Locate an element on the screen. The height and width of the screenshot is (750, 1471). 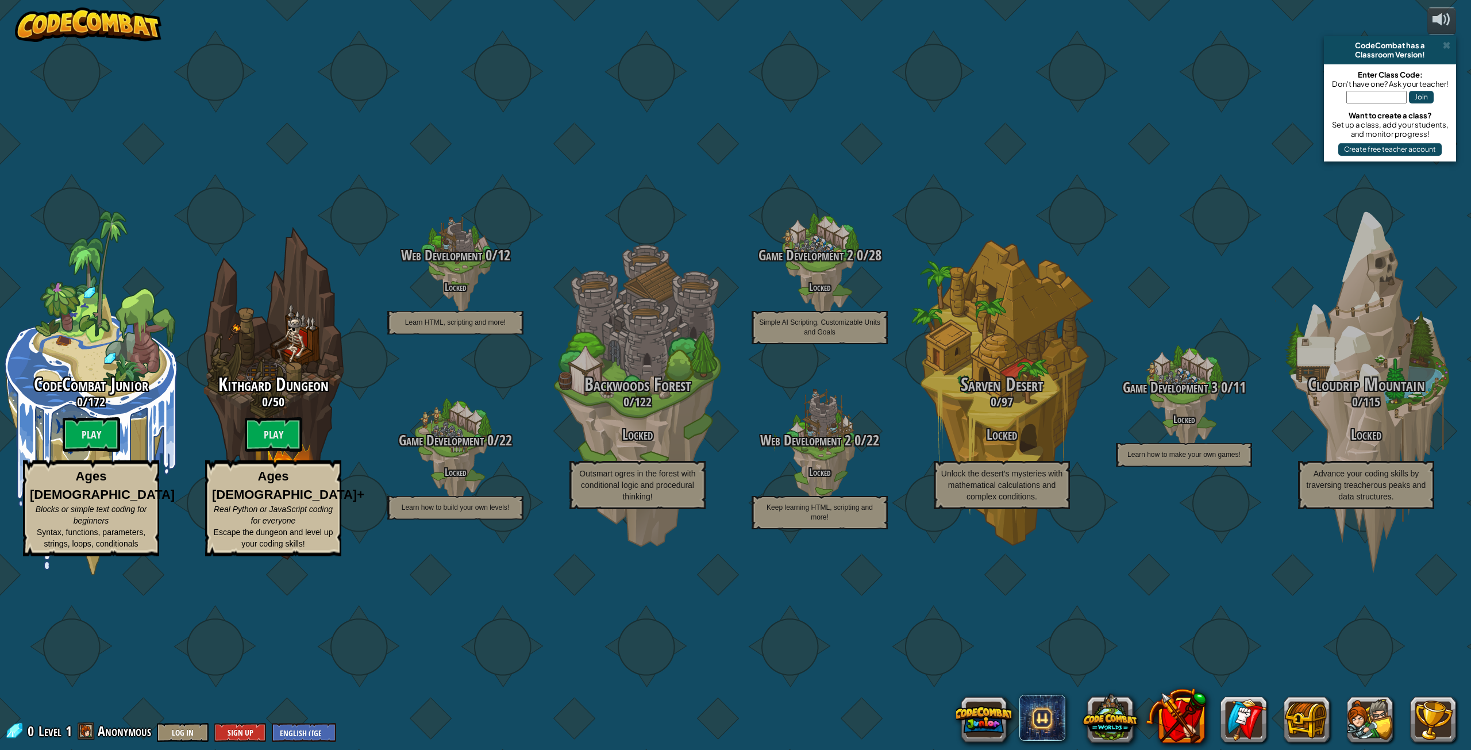
span: Advance your coding skills by traversing treacherous peaks and data structures. is located at coordinates (1366, 485).